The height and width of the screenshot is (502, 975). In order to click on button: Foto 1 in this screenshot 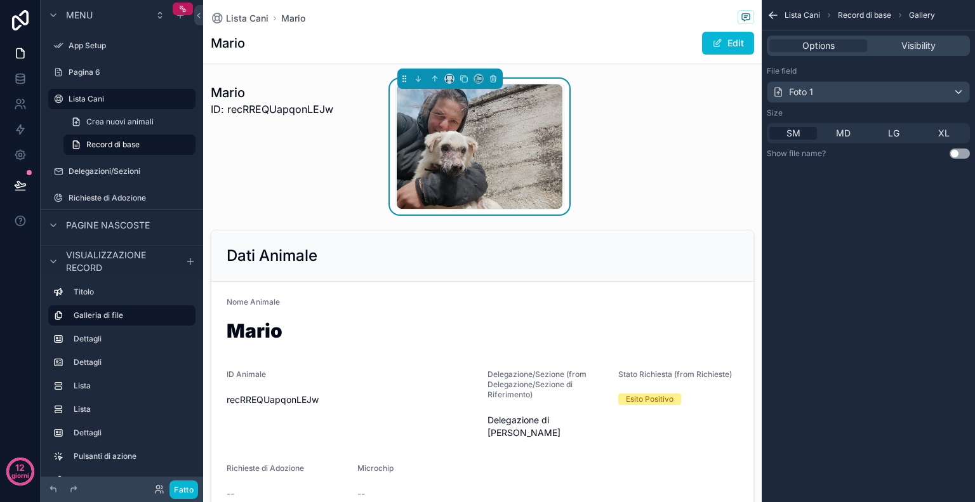, I will do `click(868, 92)`.